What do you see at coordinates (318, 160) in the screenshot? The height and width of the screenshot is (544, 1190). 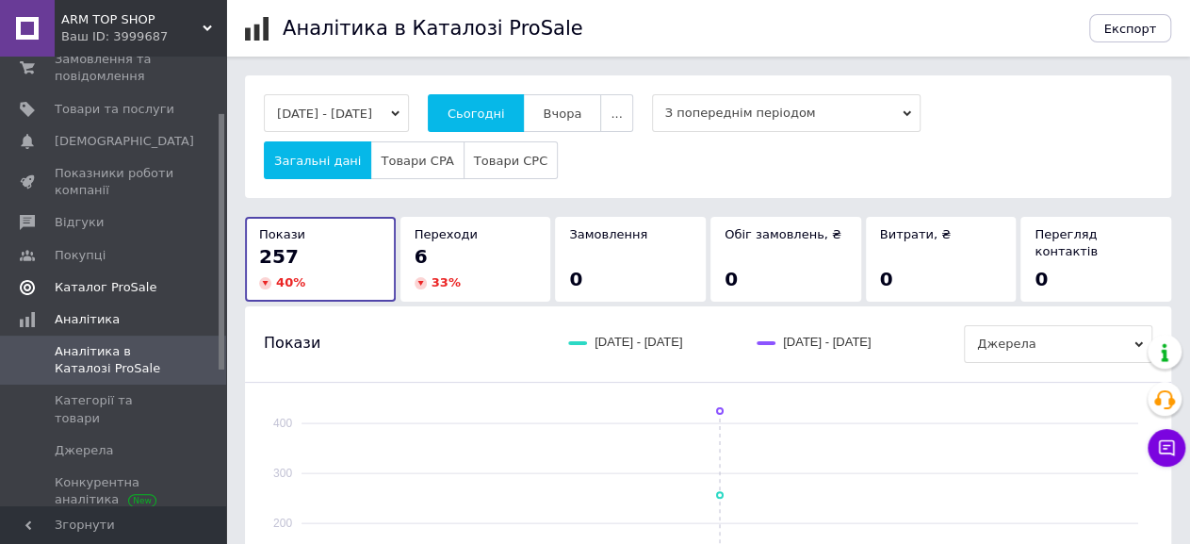 I see `button: Загальні дані` at bounding box center [318, 160].